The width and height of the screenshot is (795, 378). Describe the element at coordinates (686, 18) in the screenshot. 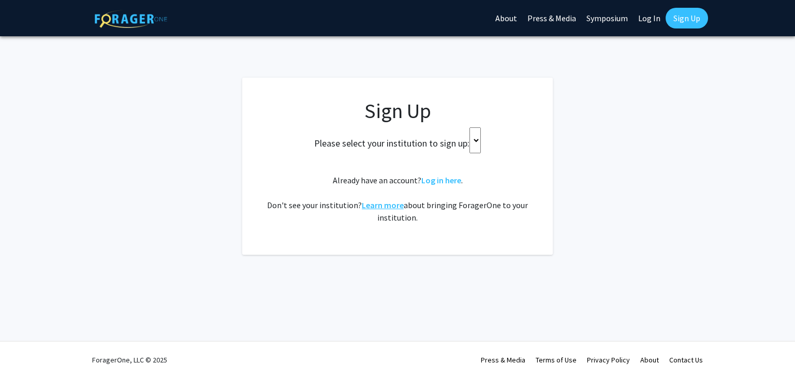

I see `a: Sign Up` at that location.